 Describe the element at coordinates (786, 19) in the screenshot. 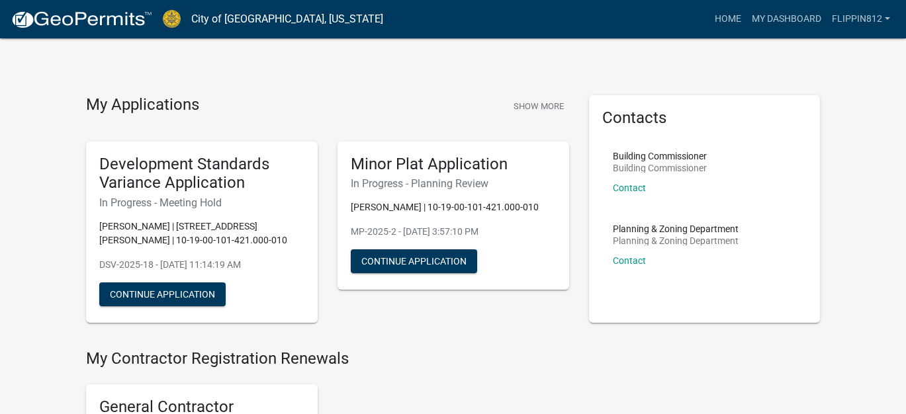

I see `a: My Dashboard` at that location.